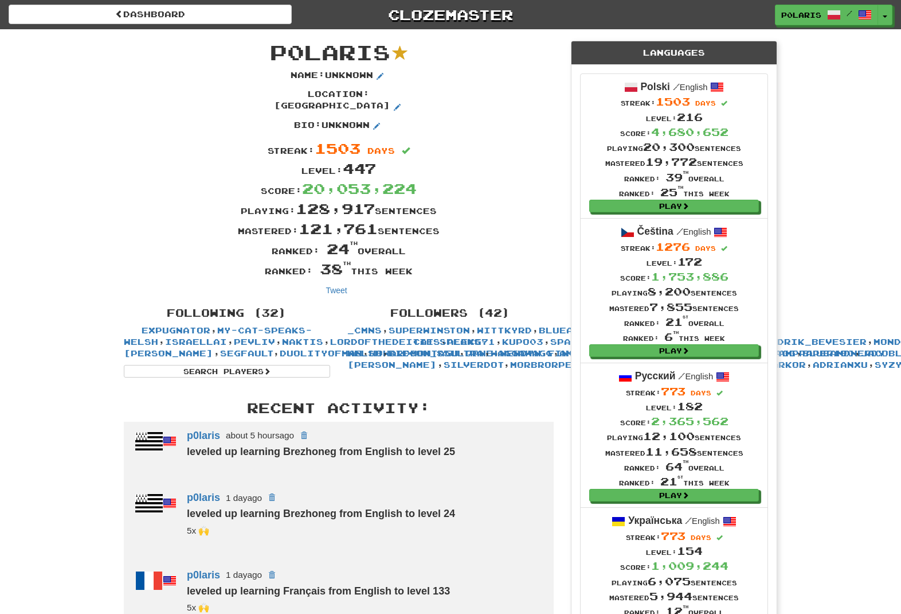 This screenshot has height=614, width=901. Describe the element at coordinates (318, 591) in the screenshot. I see `strong: leveled up learning Français from English to level 133` at that location.